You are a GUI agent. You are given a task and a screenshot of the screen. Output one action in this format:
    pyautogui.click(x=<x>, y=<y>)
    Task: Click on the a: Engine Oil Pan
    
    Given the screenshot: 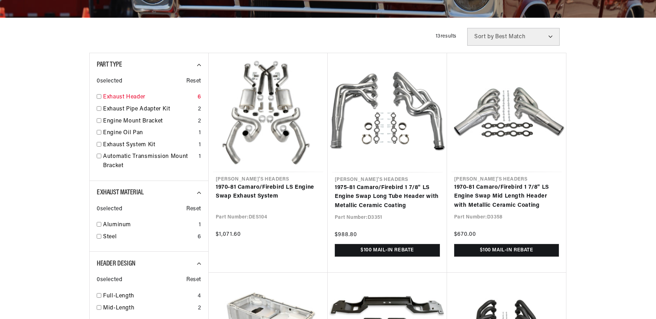 What is the action you would take?
    pyautogui.click(x=149, y=133)
    